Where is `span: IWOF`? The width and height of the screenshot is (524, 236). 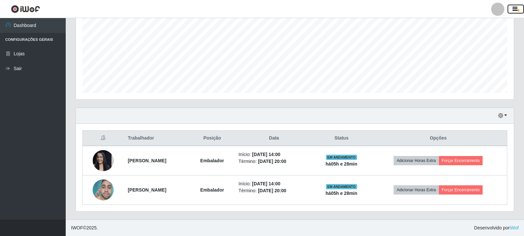
span: IWOF is located at coordinates (77, 227).